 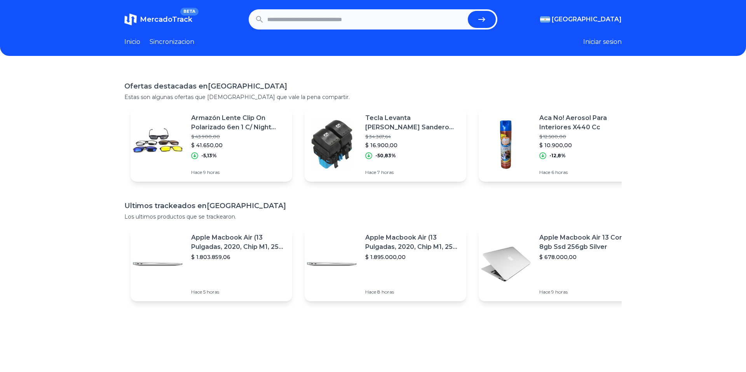 What do you see at coordinates (587, 123) in the screenshot?
I see `p: Aca No! Aerosol Para Interiores X440 Cc` at bounding box center [587, 123].